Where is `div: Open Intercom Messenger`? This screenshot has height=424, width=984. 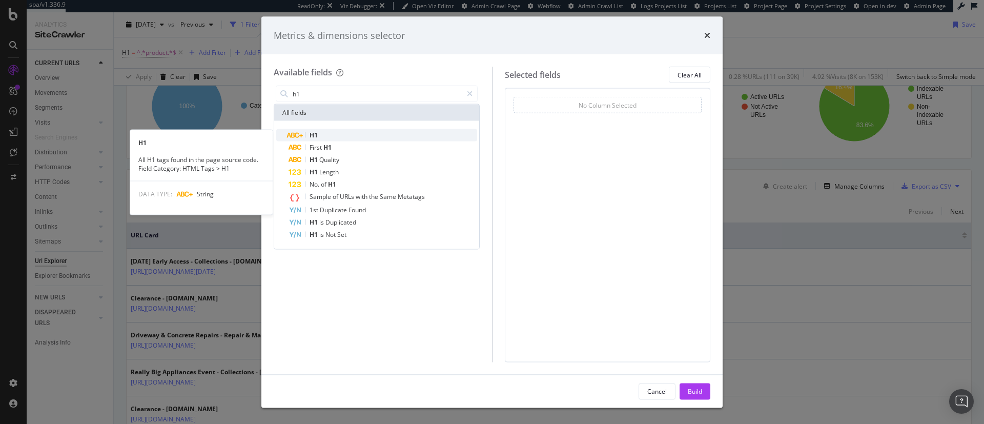
div: Open Intercom Messenger is located at coordinates (962, 401).